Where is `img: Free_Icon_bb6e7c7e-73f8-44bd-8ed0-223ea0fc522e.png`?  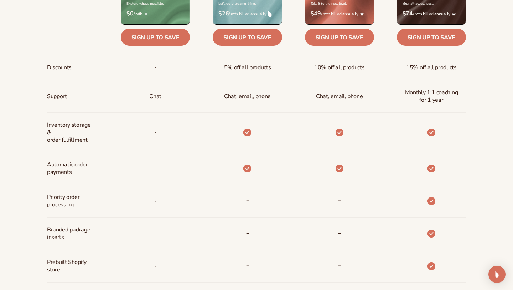 img: Free_Icon_bb6e7c7e-73f8-44bd-8ed0-223ea0fc522e.png is located at coordinates (146, 14).